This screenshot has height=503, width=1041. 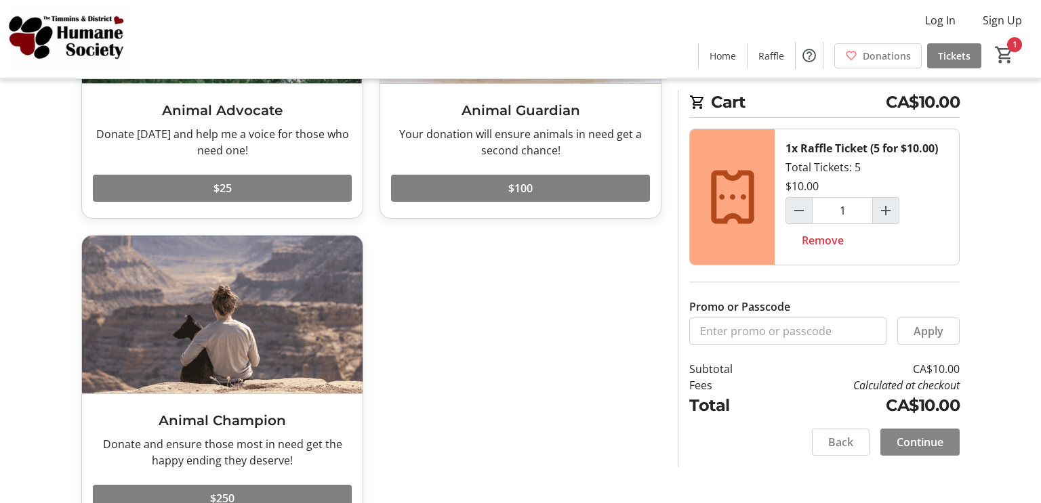 I want to click on div: Your donation will ensure animals in need get a second chance!, so click(x=520, y=142).